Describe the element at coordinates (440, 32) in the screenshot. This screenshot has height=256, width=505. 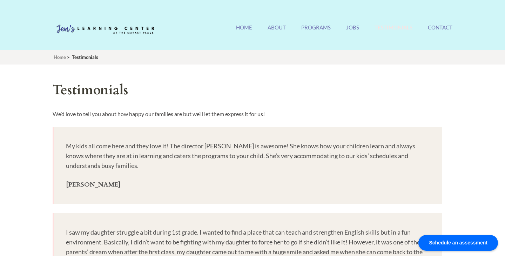
I see `a: Contact` at that location.